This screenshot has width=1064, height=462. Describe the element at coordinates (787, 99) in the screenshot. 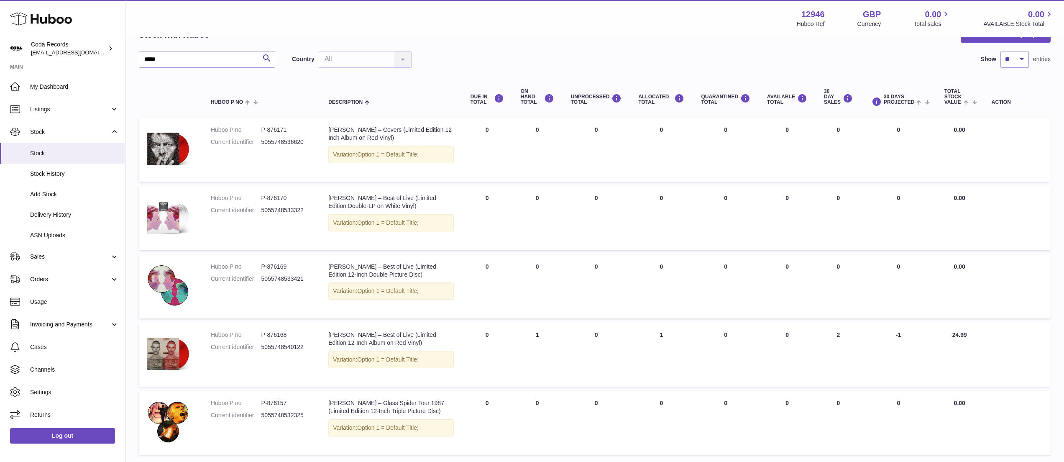

I see `div: AVAILABLE Total` at that location.